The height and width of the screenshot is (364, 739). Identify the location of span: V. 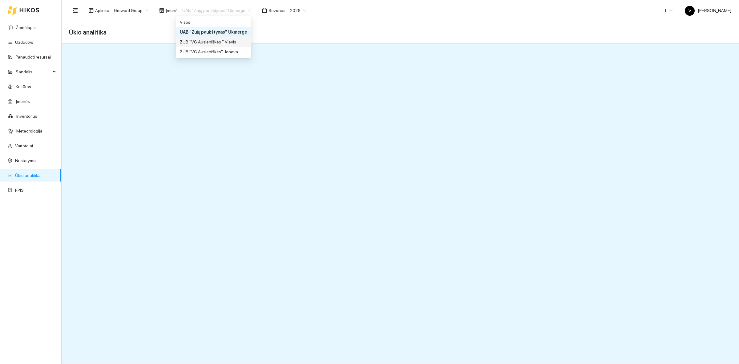
(690, 11).